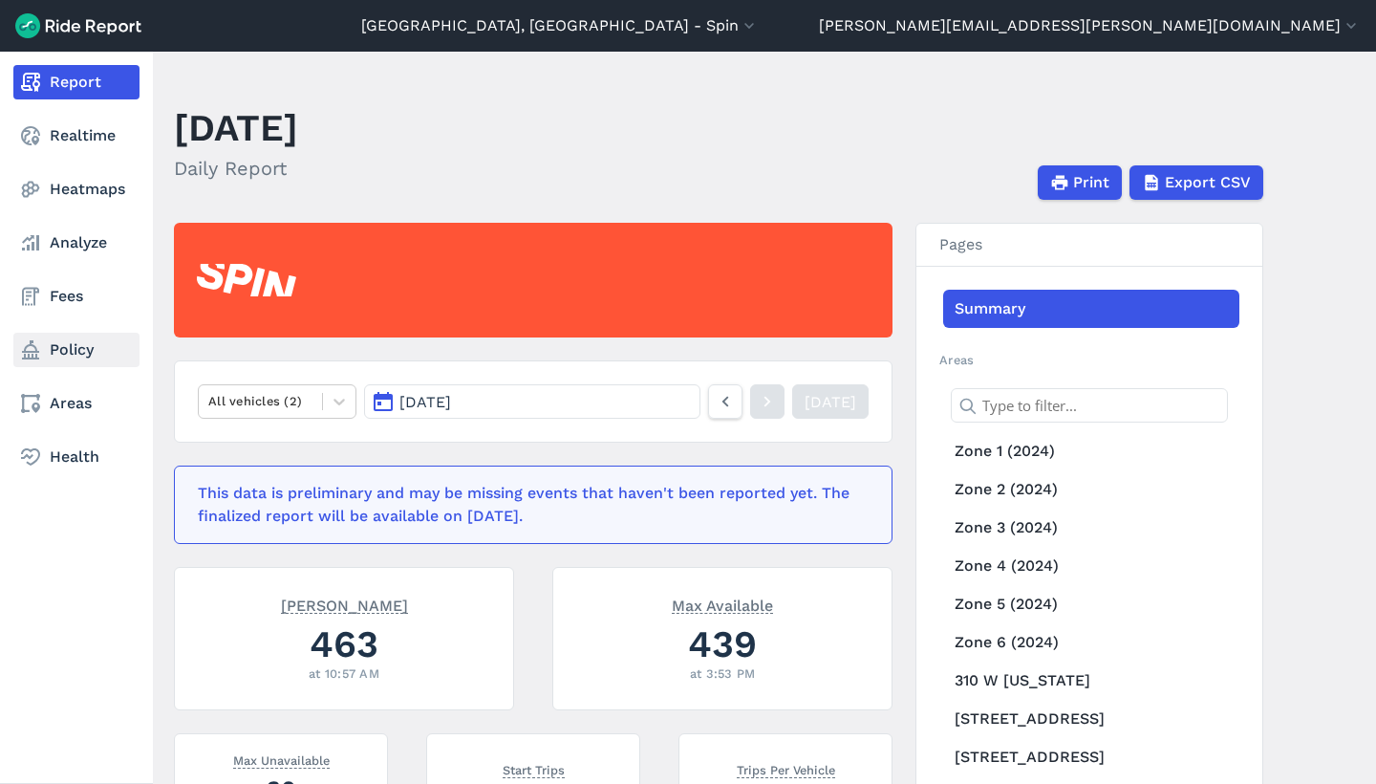  Describe the element at coordinates (528, 505) in the screenshot. I see `div: This data is preliminary and may be missing events that haven't been reported yet. The finalized ...` at that location.